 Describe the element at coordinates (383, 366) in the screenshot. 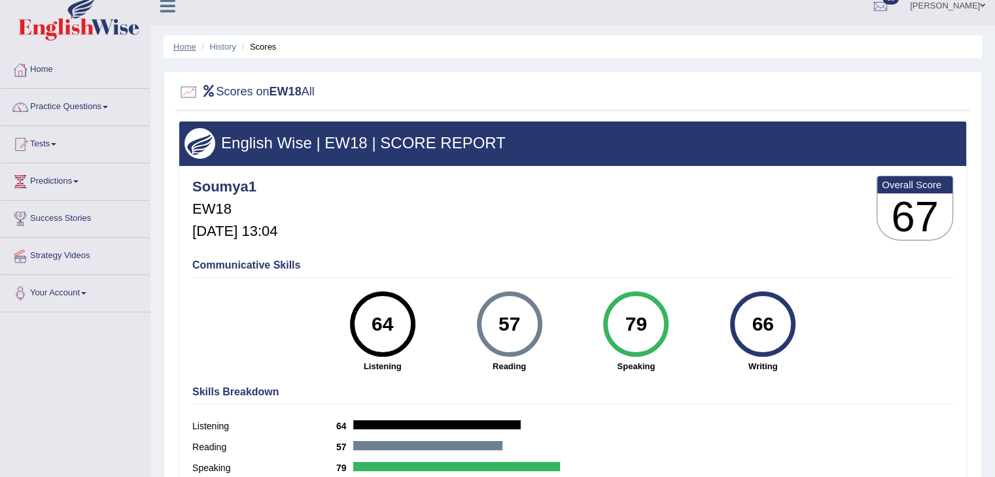

I see `strong: Listening` at that location.